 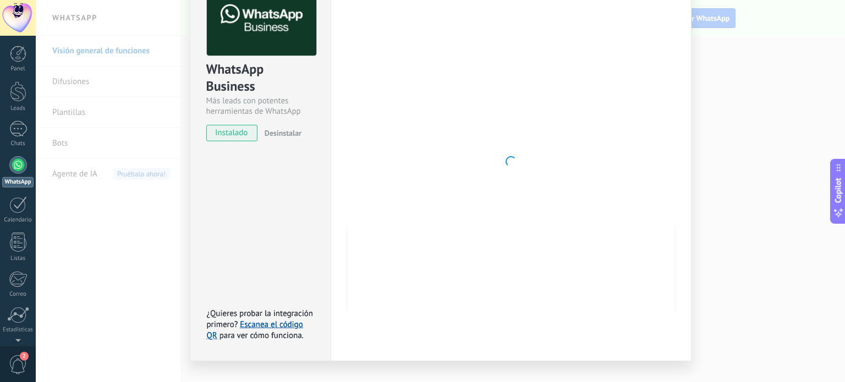 I want to click on a: Escanea el código QR, so click(x=255, y=330).